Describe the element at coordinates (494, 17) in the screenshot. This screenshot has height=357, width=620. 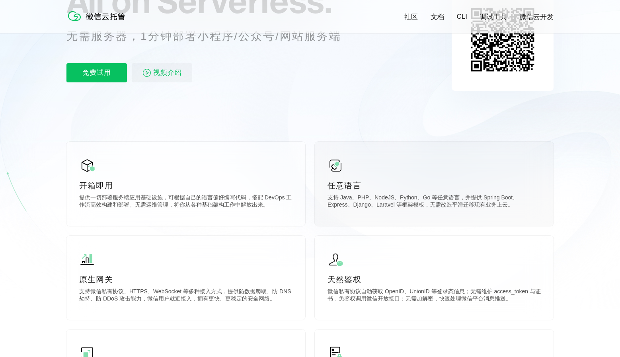
I see `a: 调试工具` at that location.